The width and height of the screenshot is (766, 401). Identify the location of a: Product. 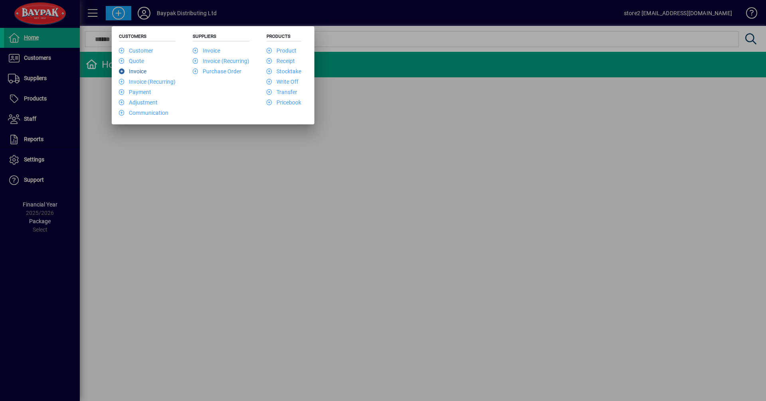
(281, 51).